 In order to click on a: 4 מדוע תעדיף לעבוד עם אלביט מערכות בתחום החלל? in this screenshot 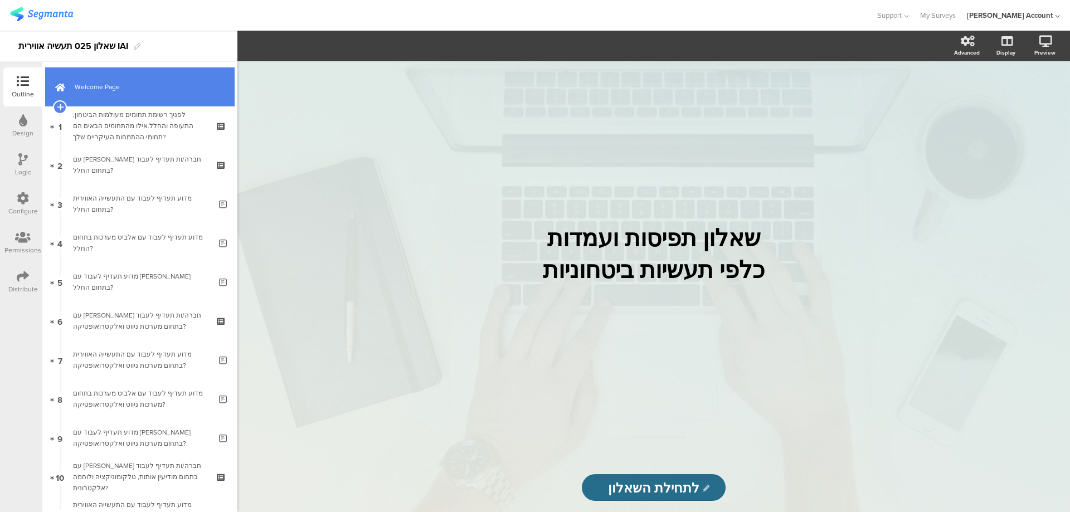, I will do `click(140, 243)`.